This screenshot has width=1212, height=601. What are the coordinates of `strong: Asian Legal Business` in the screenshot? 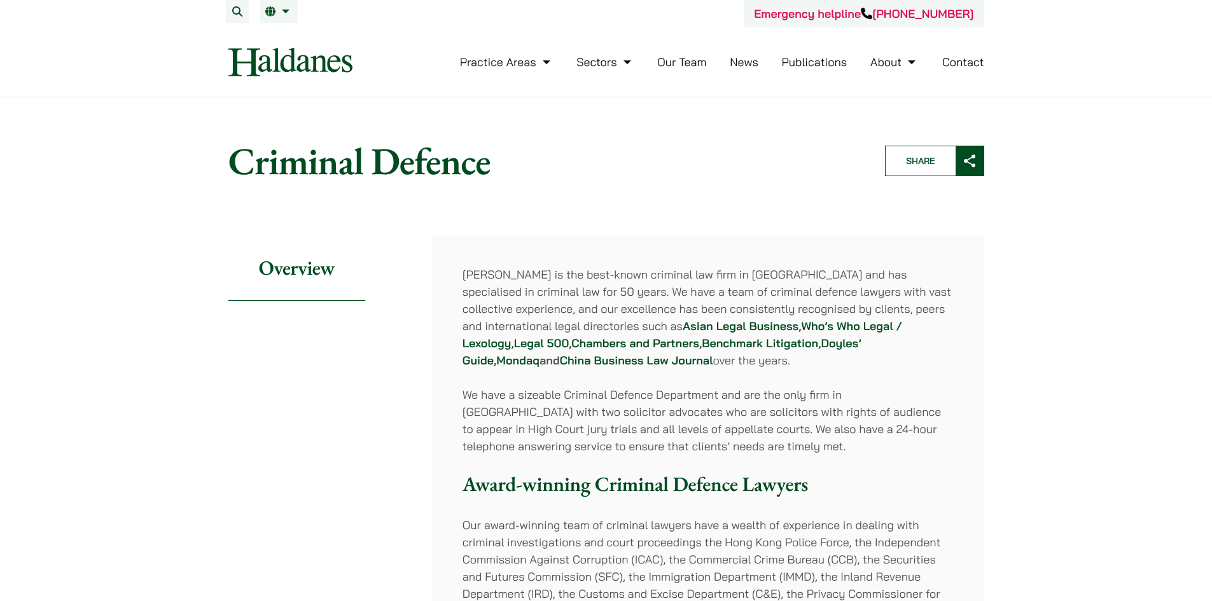 It's located at (740, 326).